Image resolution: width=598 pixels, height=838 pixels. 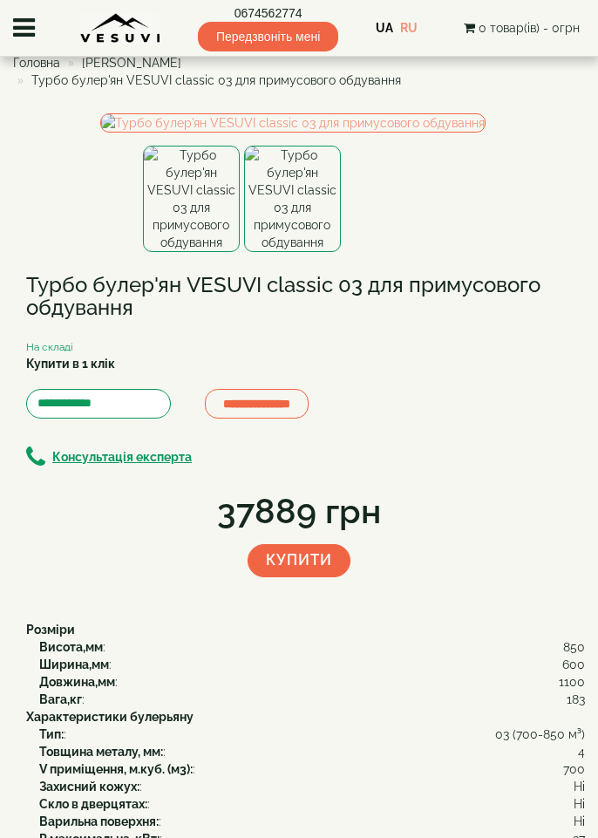 I want to click on b: Ширина,мм, so click(x=74, y=664).